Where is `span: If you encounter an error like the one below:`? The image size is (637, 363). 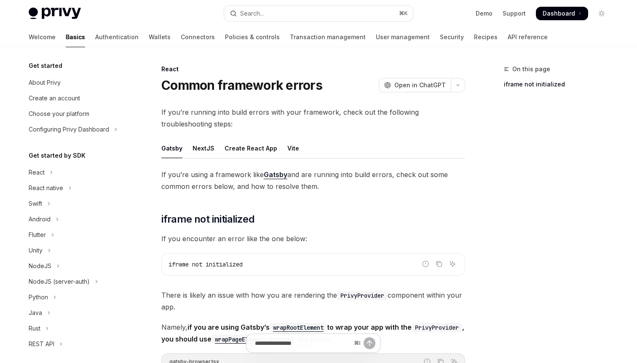 span: If you encounter an error like the one below: is located at coordinates (313, 239).